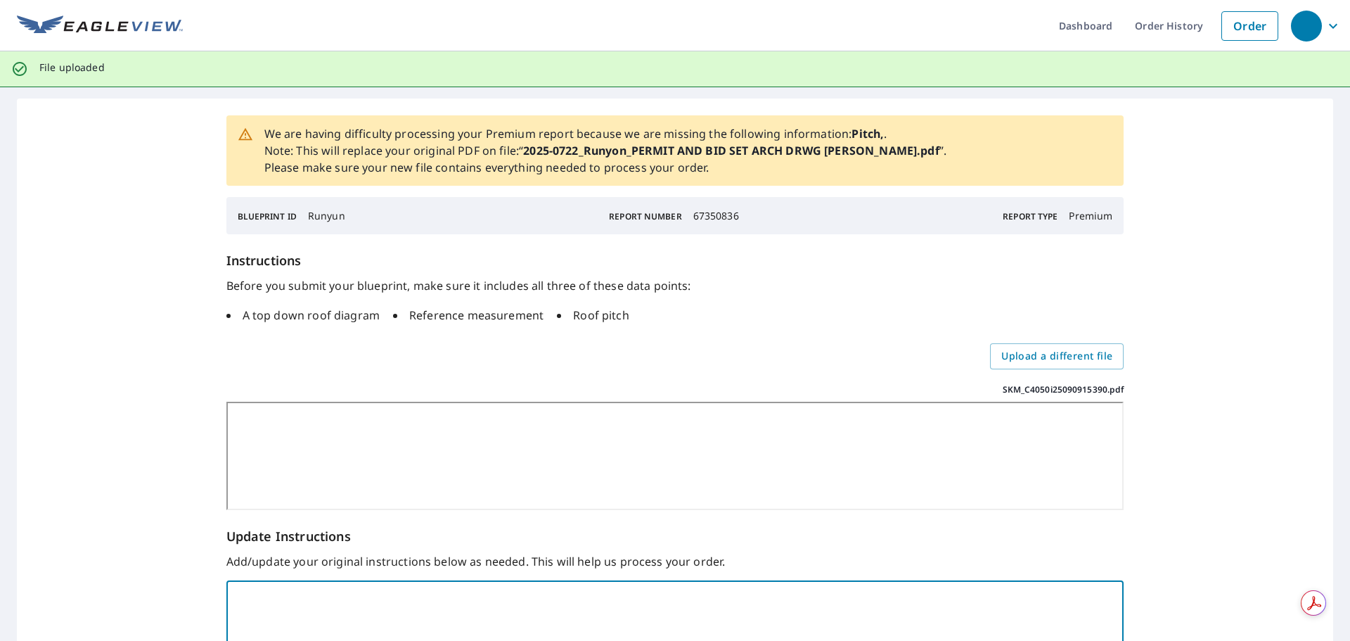 This screenshot has width=1350, height=641. I want to click on p: Report Type, so click(1030, 217).